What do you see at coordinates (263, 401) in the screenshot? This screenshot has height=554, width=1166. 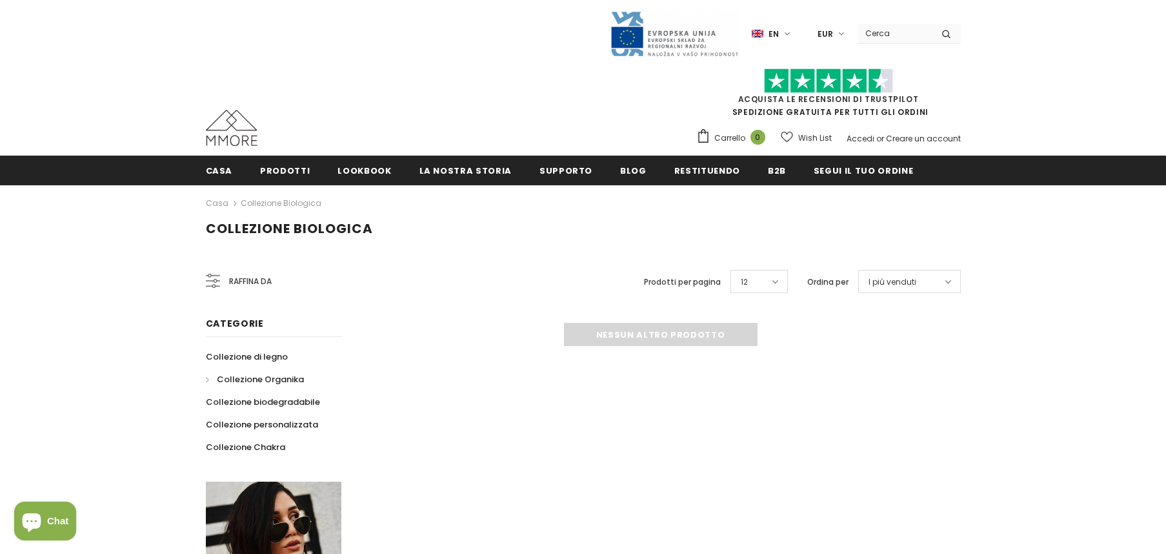 I see `a: Collezione biodegradabile` at bounding box center [263, 401].